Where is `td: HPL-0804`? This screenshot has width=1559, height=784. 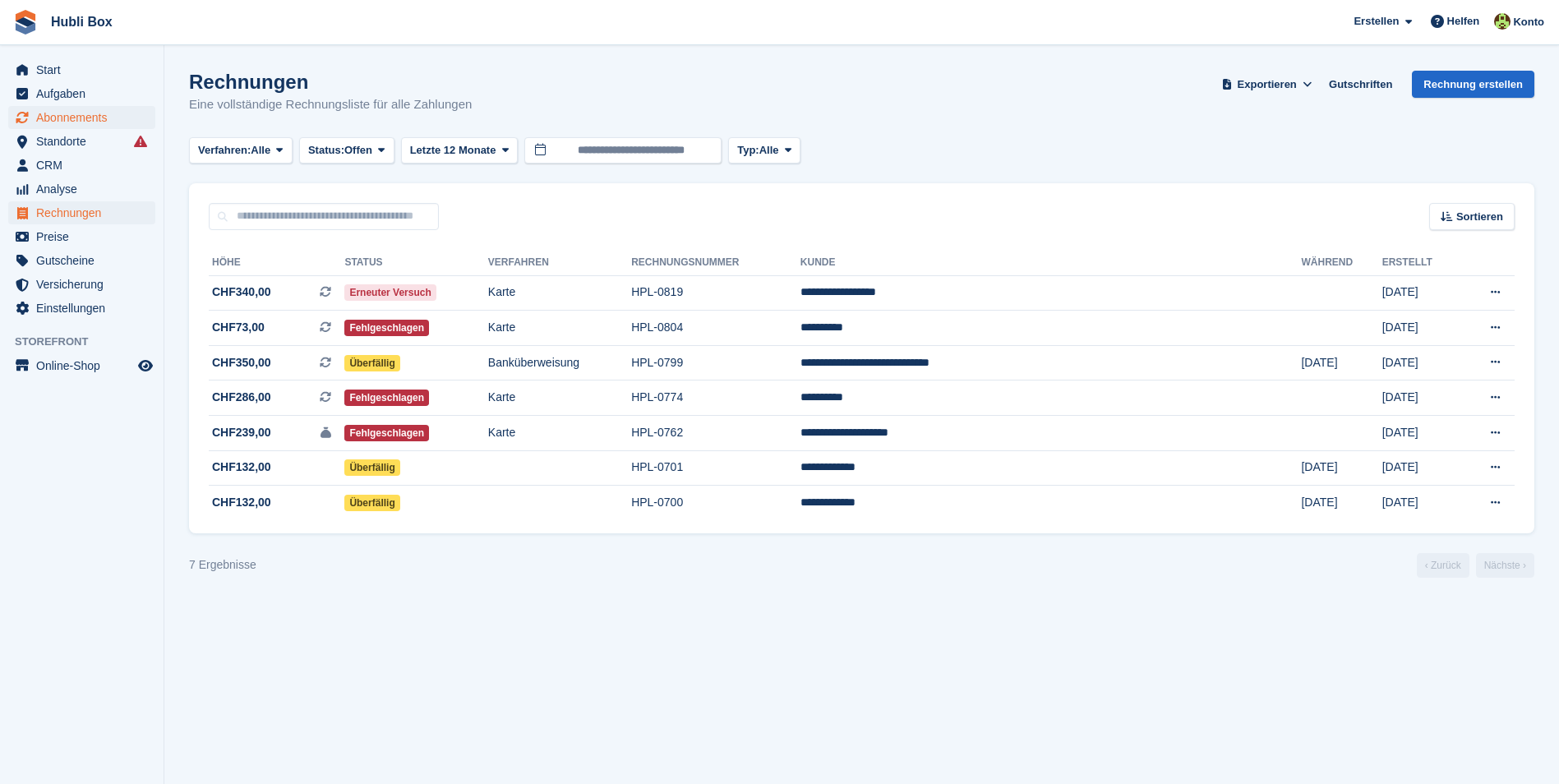
td: HPL-0804 is located at coordinates (716, 328).